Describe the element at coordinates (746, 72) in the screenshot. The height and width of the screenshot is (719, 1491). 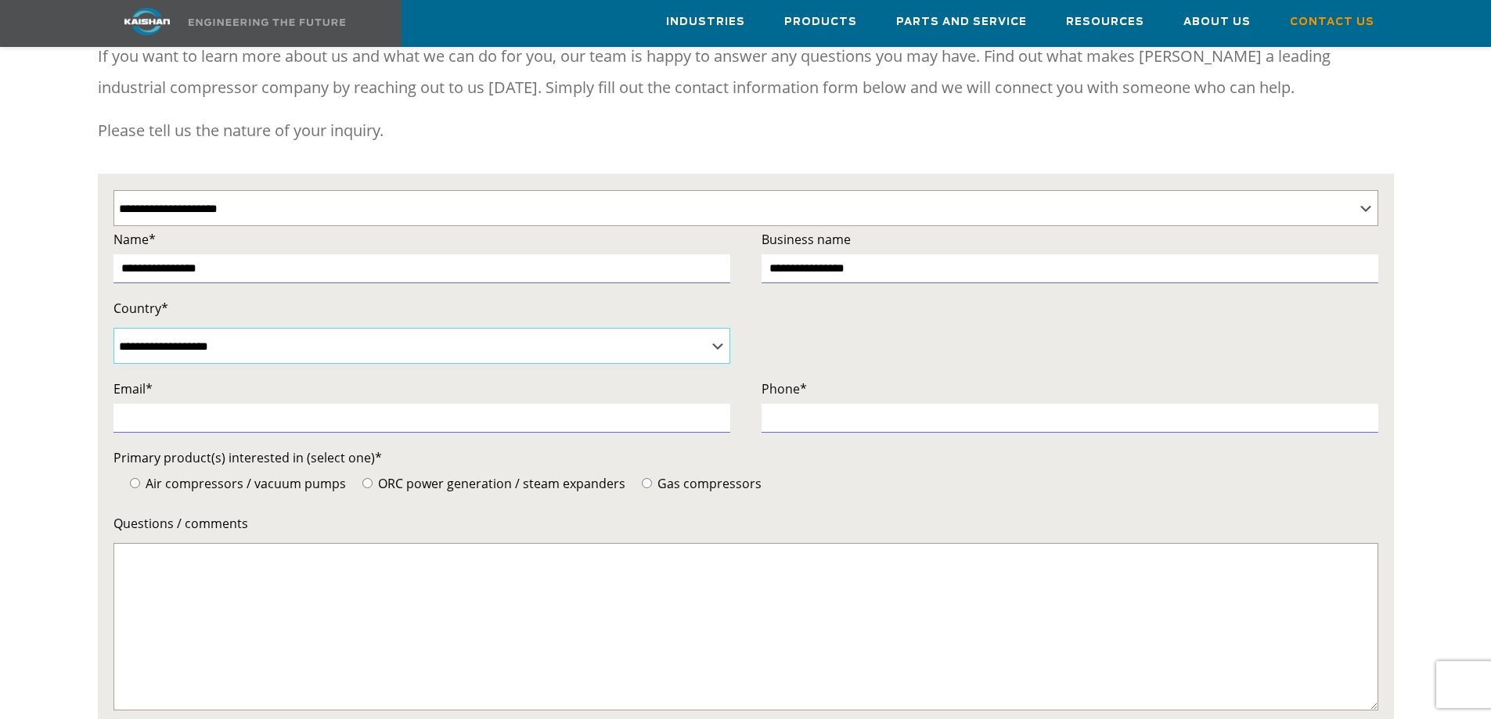
I see `p: If you want to learn more about us and what we can do for you, our team is happy to answer any qu...` at that location.